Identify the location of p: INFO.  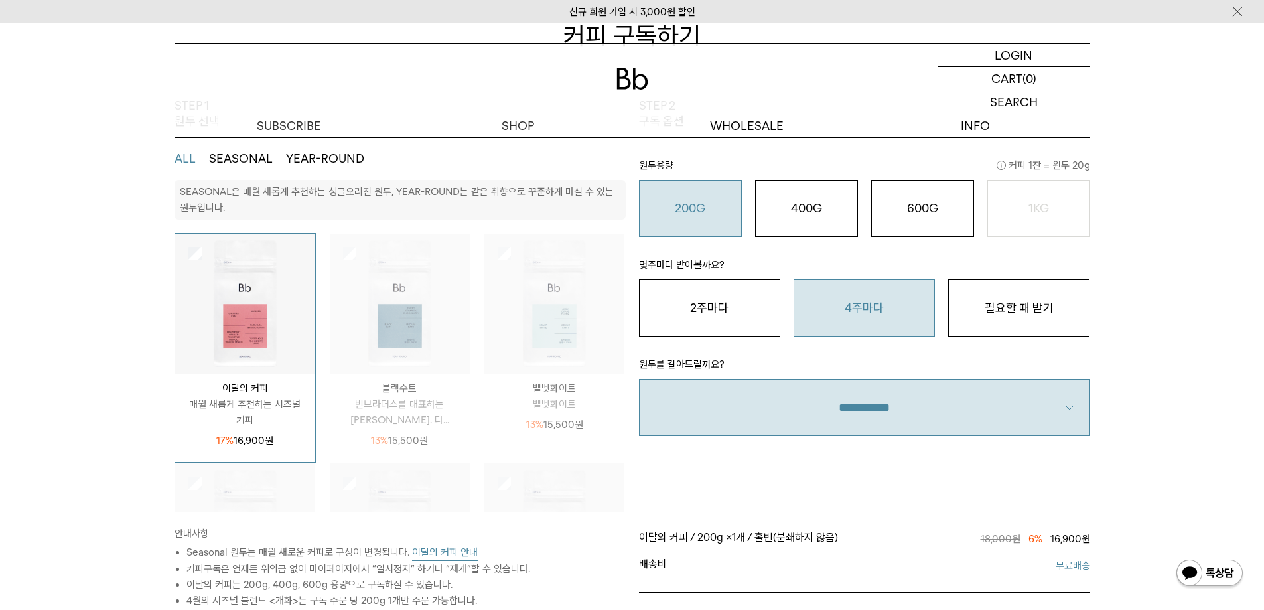
(975, 125).